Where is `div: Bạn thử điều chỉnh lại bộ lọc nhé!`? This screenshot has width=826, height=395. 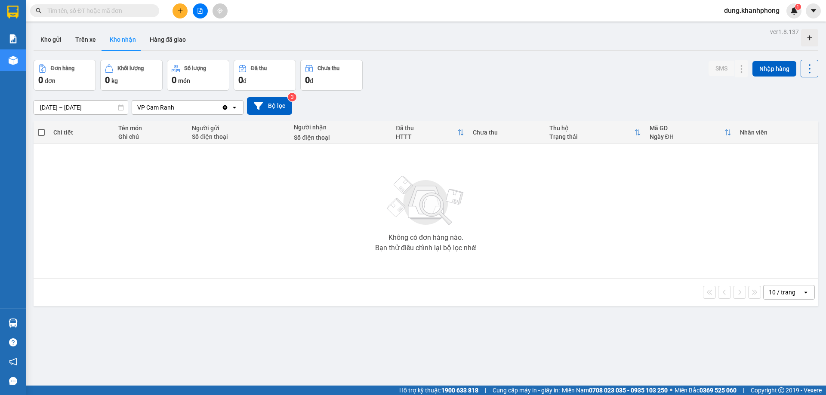 div: Bạn thử điều chỉnh lại bộ lọc nhé! is located at coordinates (426, 248).